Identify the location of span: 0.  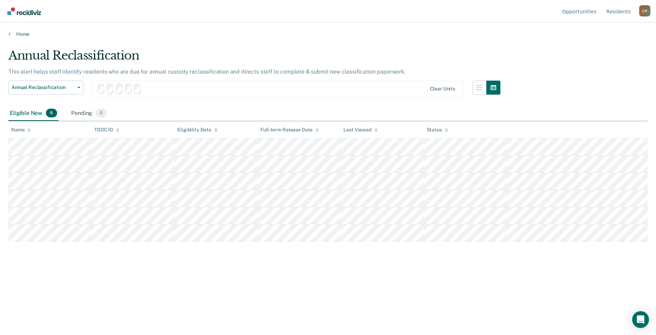
(101, 113).